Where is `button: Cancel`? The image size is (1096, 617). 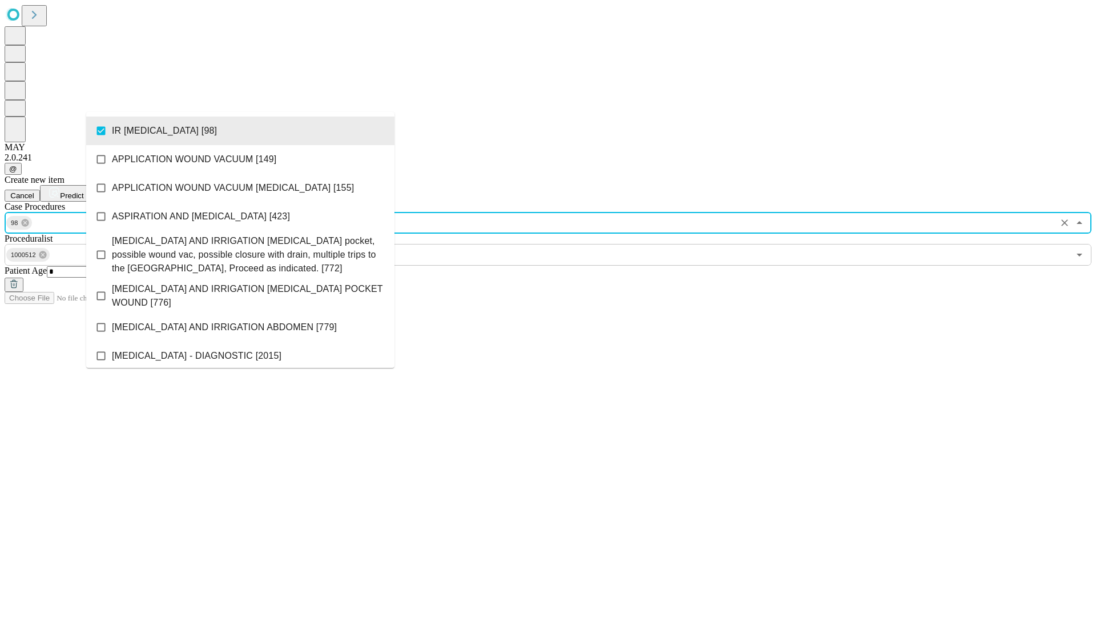 button: Cancel is located at coordinates (22, 195).